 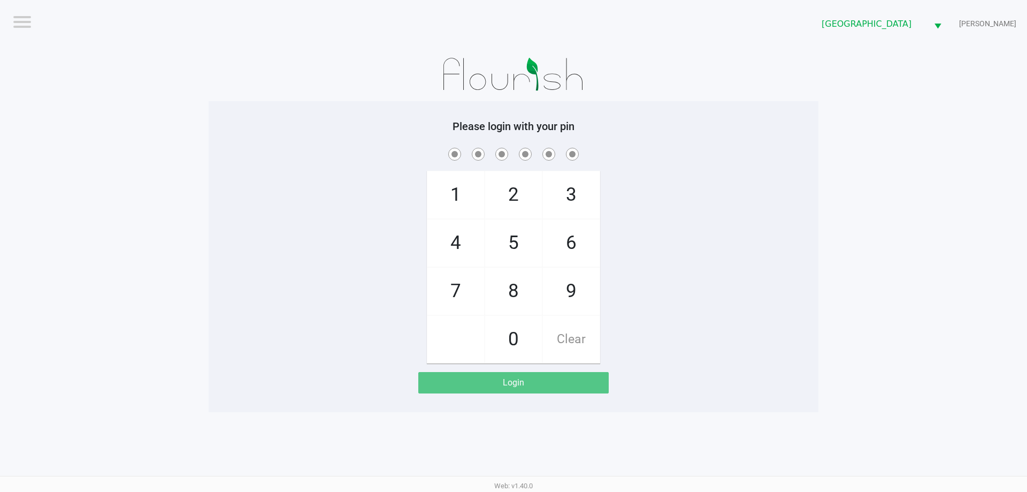 What do you see at coordinates (513, 485) in the screenshot?
I see `span: Web: v1.40.0` at bounding box center [513, 485].